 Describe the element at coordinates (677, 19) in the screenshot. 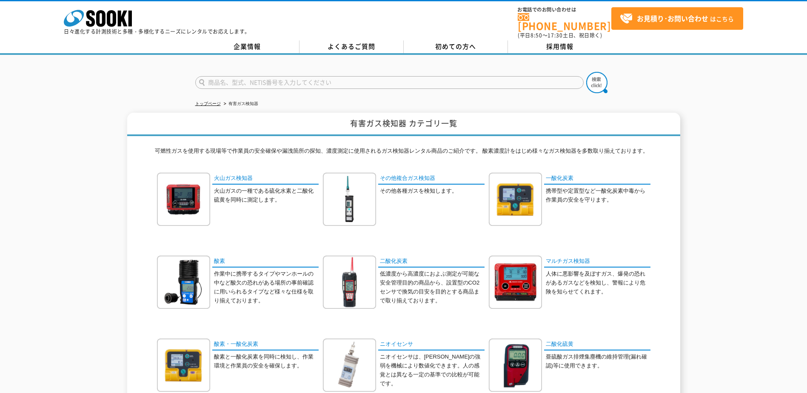

I see `span: はこちら` at that location.